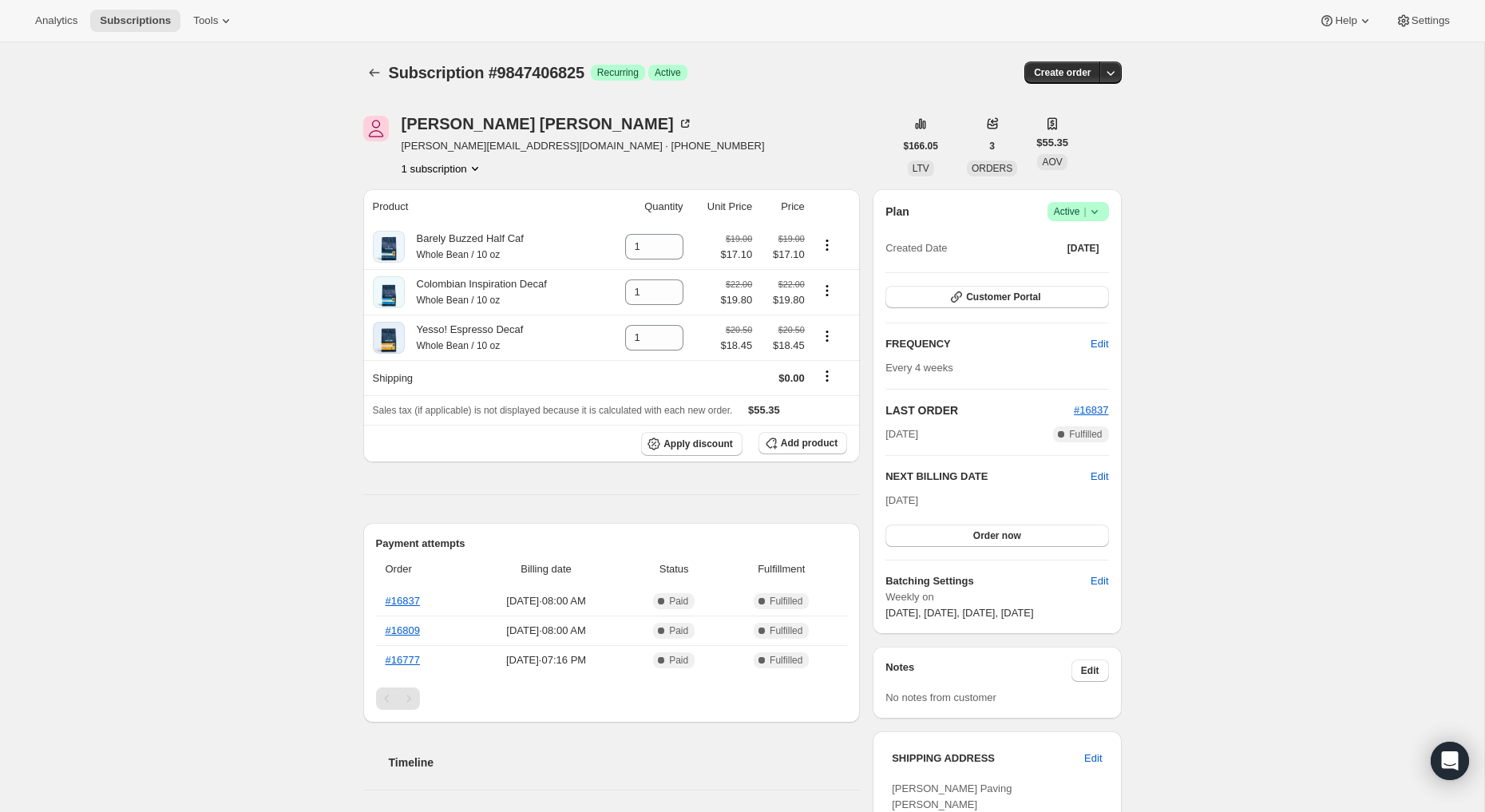  I want to click on span: Fulfillment, so click(781, 570).